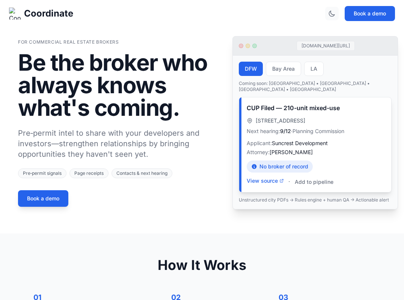 The width and height of the screenshot is (404, 300). What do you see at coordinates (142, 173) in the screenshot?
I see `span: Contacts & next hearing` at bounding box center [142, 173].